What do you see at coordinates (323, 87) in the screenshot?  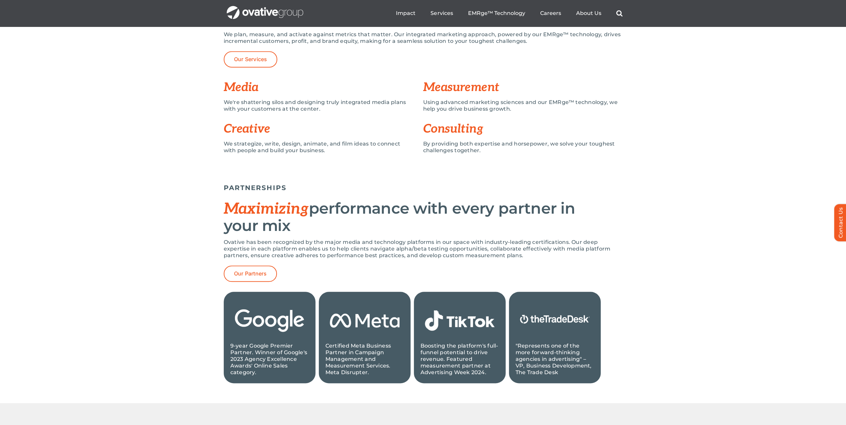 I see `h3: Media` at bounding box center [323, 87].